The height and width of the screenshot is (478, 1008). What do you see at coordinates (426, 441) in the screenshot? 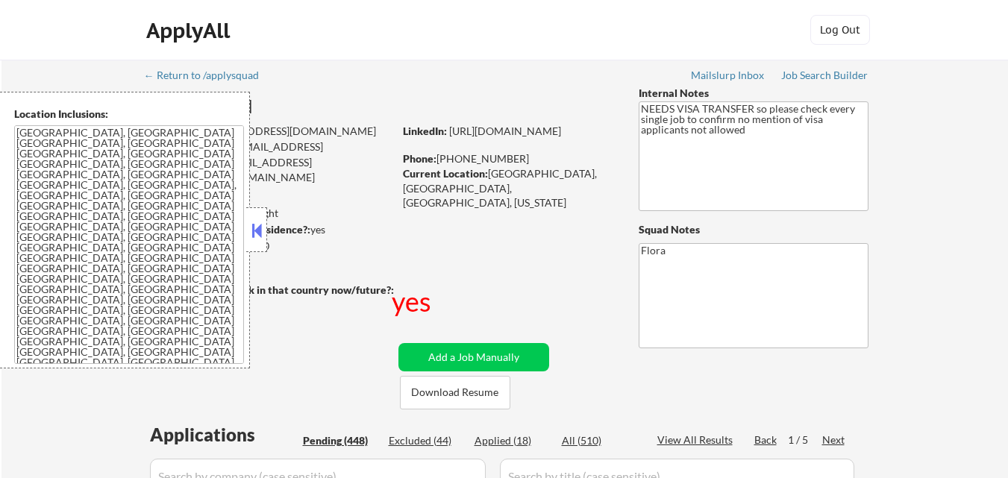
I see `div: Excluded (44)` at bounding box center [426, 441].